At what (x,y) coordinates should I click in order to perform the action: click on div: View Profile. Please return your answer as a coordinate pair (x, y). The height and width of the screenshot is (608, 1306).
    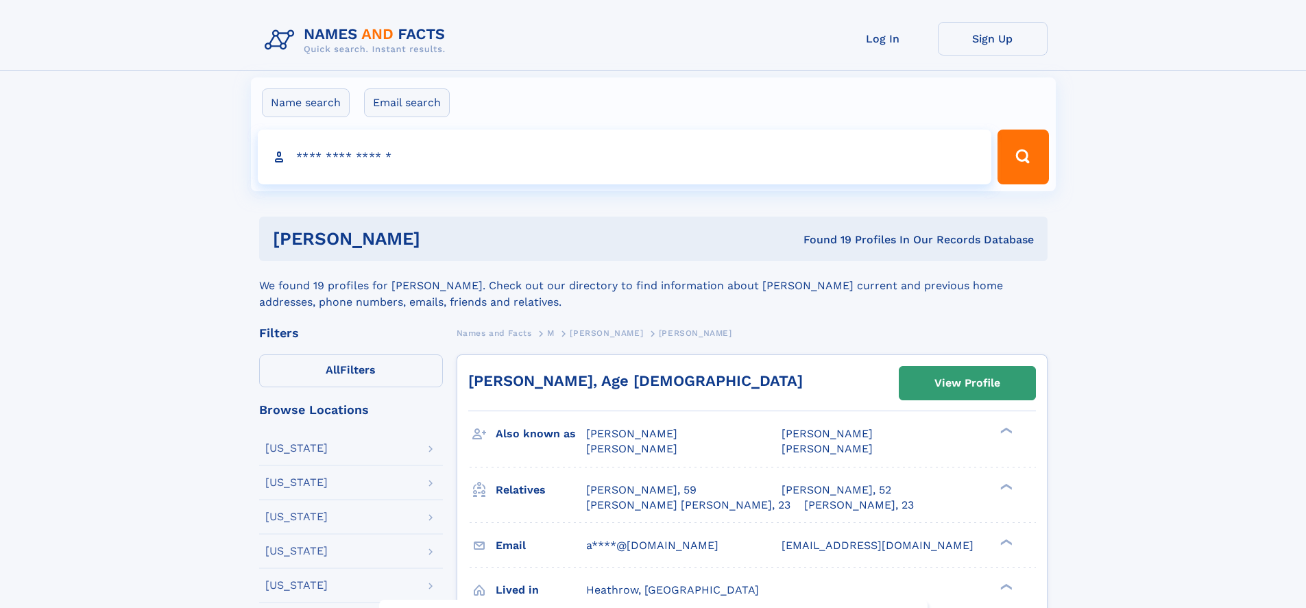
    Looking at the image, I should click on (967, 383).